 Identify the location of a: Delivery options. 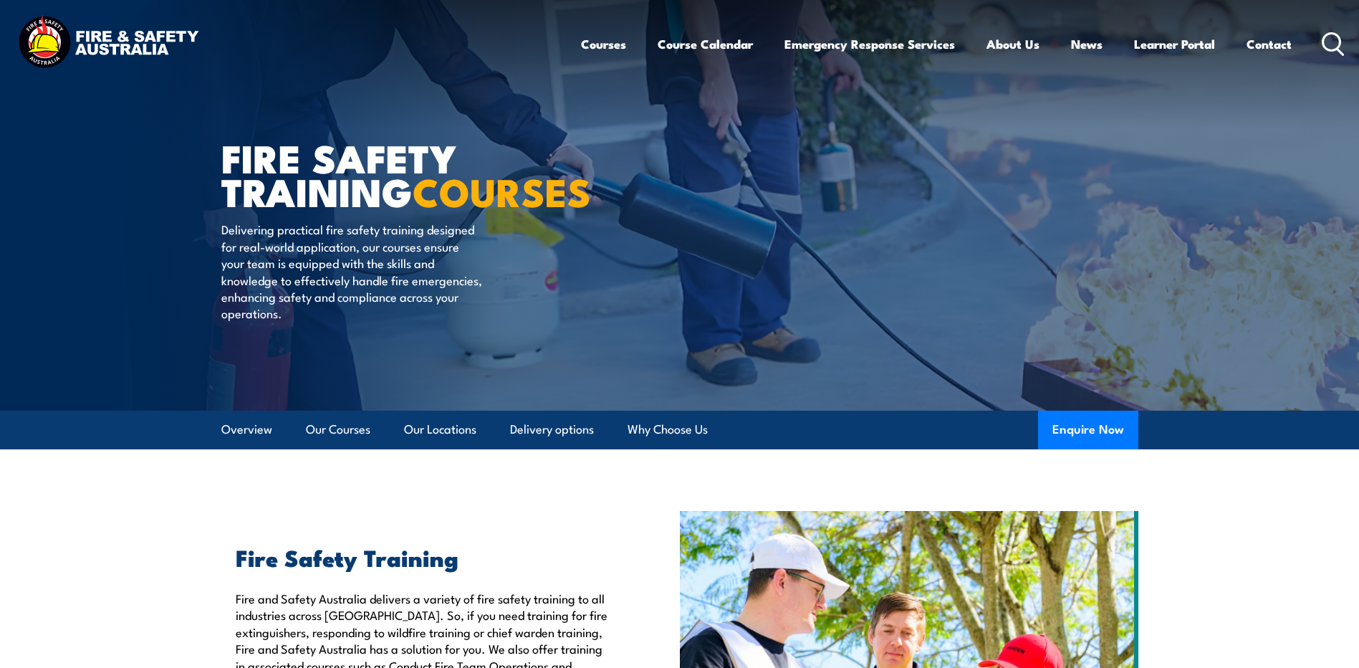
(552, 429).